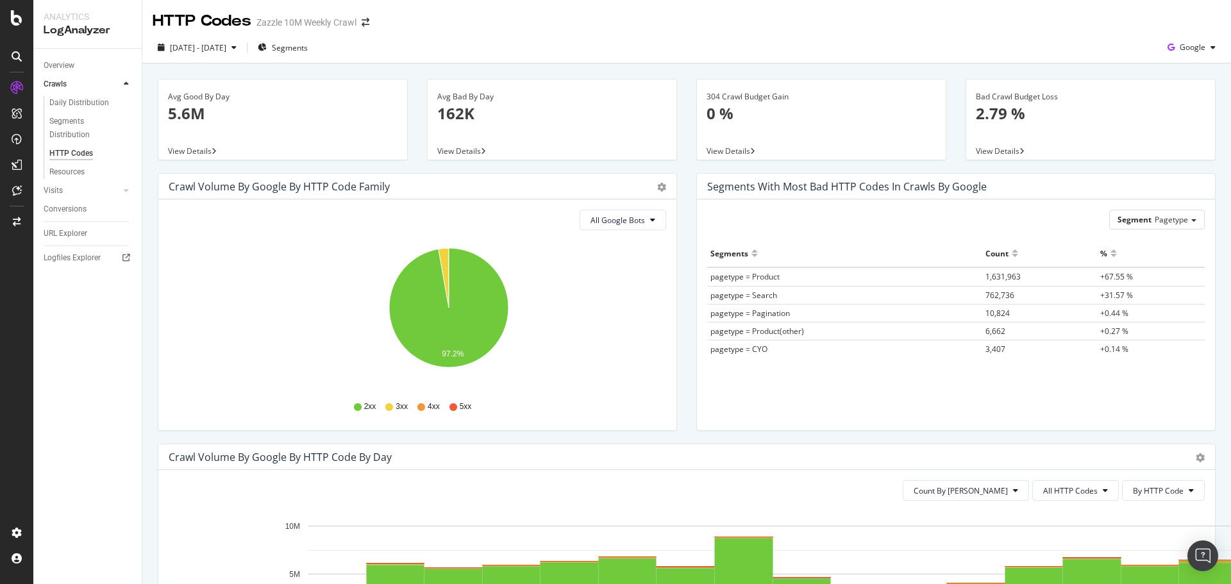 The image size is (1231, 584). Describe the element at coordinates (306, 22) in the screenshot. I see `div: Zazzle 10M Weekly Crawl` at that location.